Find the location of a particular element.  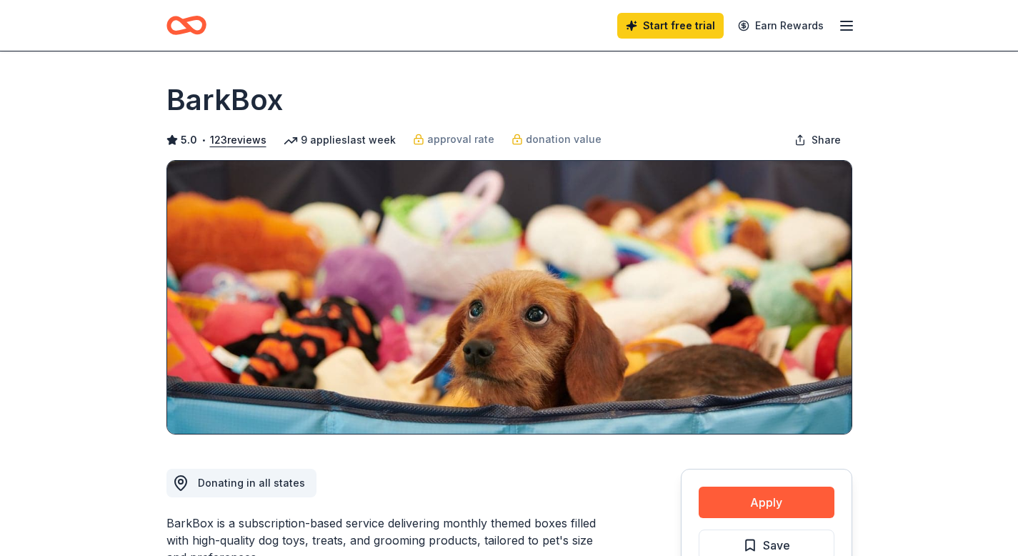

span: 5.0 is located at coordinates (189, 140).